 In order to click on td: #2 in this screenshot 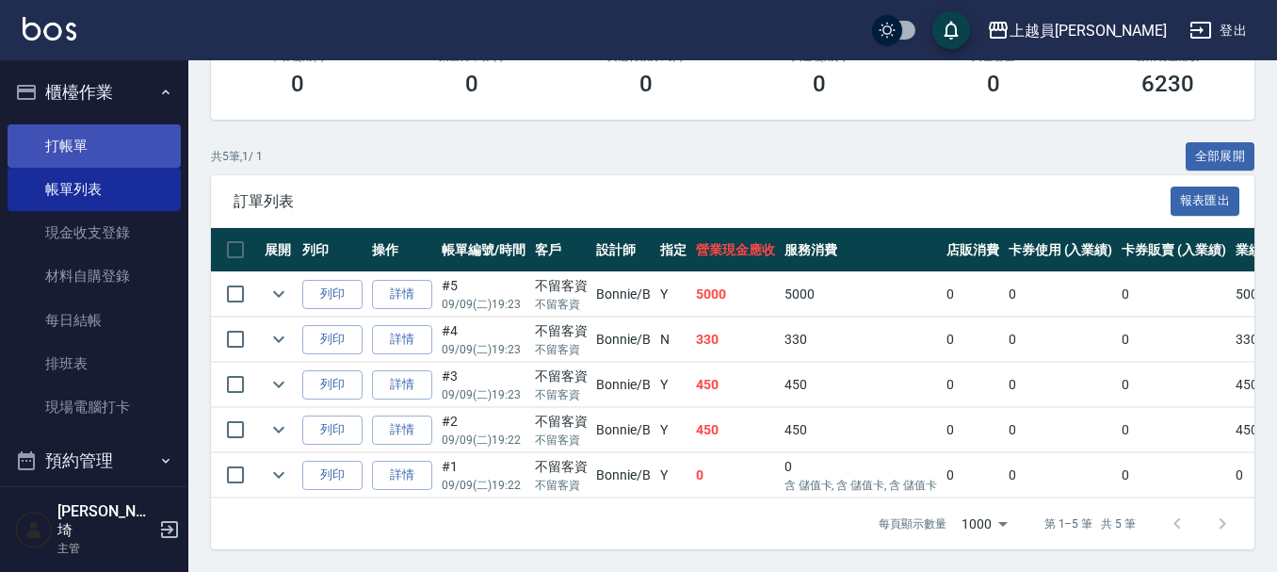, I will do `click(483, 429)`.